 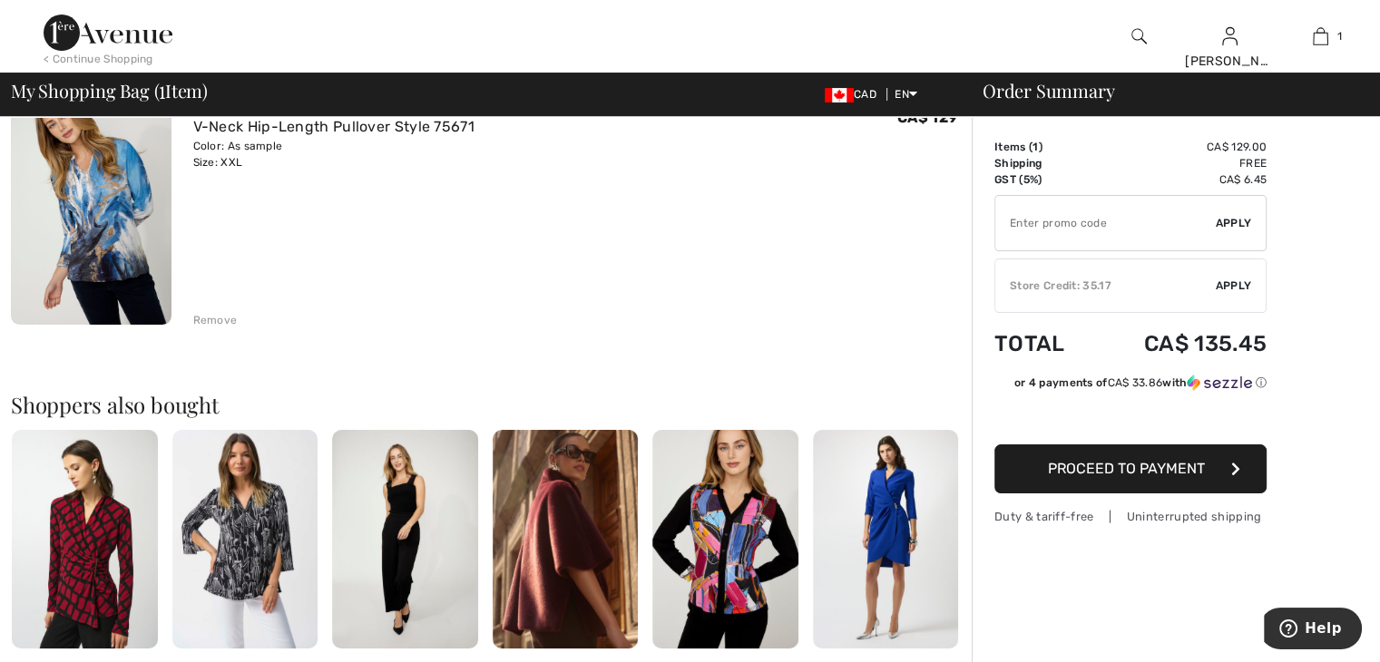 What do you see at coordinates (1179, 147) in the screenshot?
I see `td: CA$ 129.00` at bounding box center [1179, 147].